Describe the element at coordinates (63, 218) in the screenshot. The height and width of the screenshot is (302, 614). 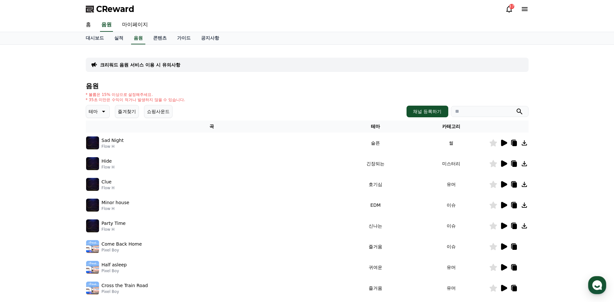
I see `span: 대화` at that location.